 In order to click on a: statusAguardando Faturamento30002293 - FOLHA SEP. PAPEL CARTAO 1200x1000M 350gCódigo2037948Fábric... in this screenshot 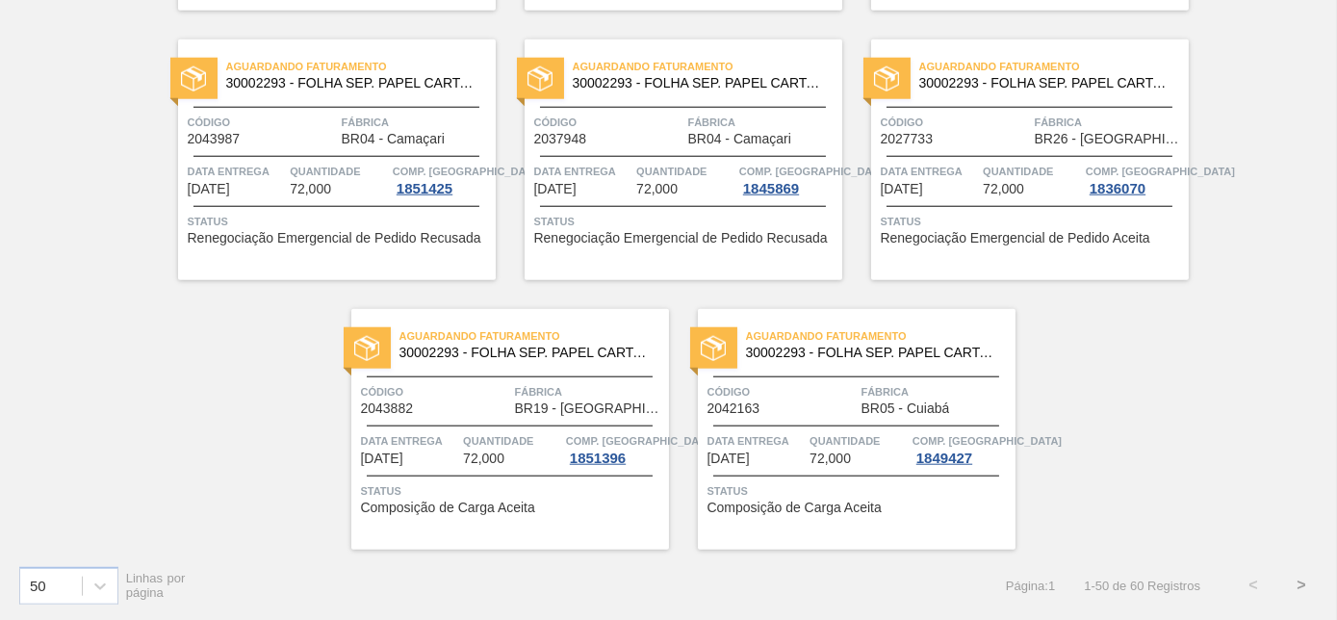, I will do `click(669, 160)`.